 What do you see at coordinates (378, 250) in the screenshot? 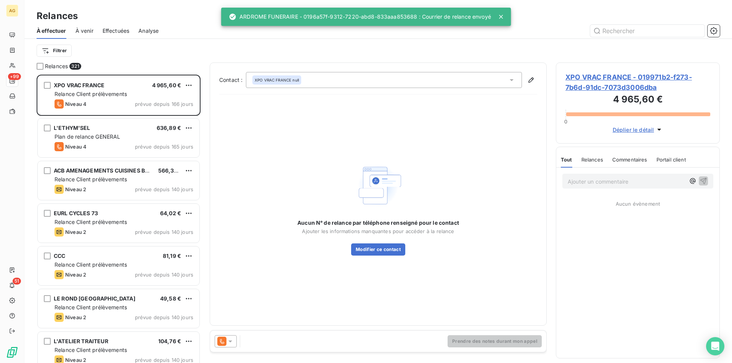
I see `button: Modifier ce contact` at bounding box center [378, 250].